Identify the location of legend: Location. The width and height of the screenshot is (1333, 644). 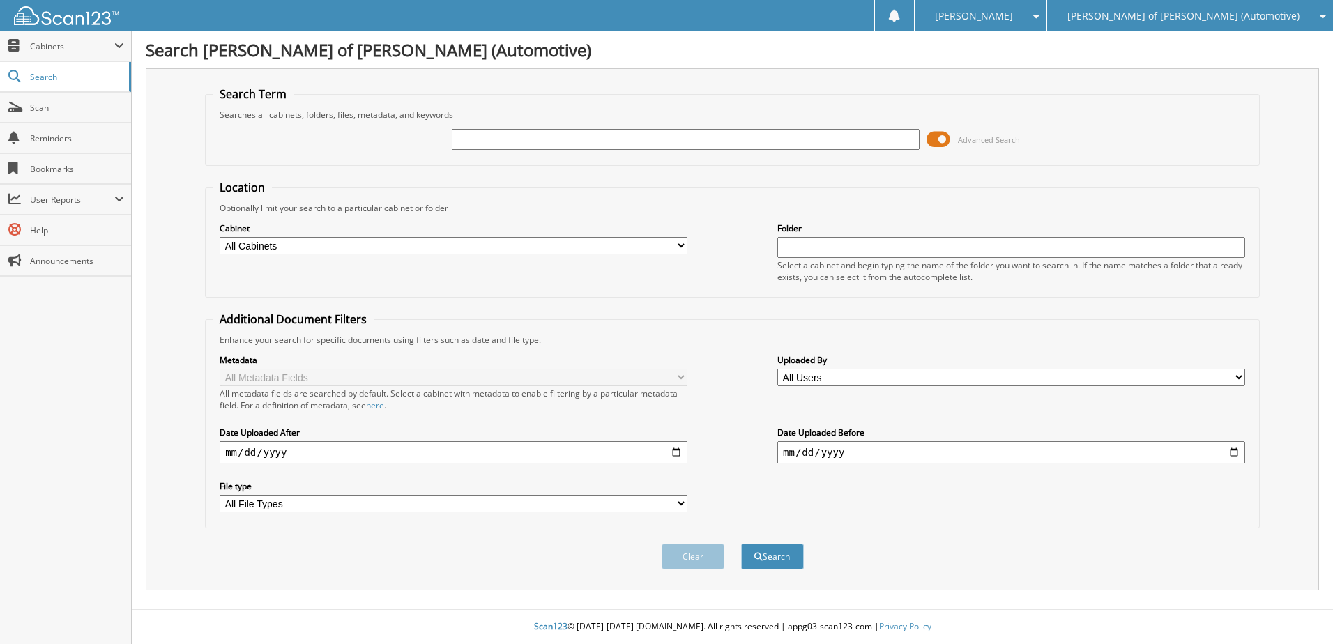
(242, 188).